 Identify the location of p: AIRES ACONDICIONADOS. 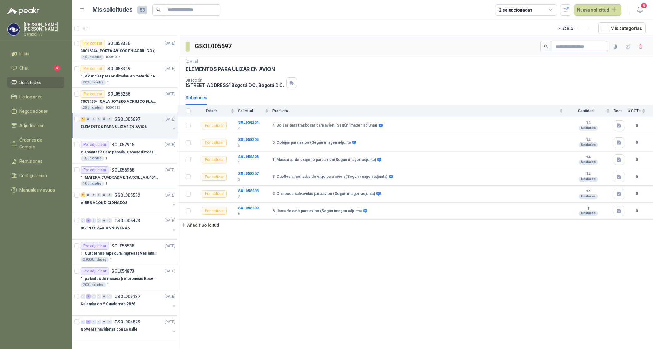
(104, 203).